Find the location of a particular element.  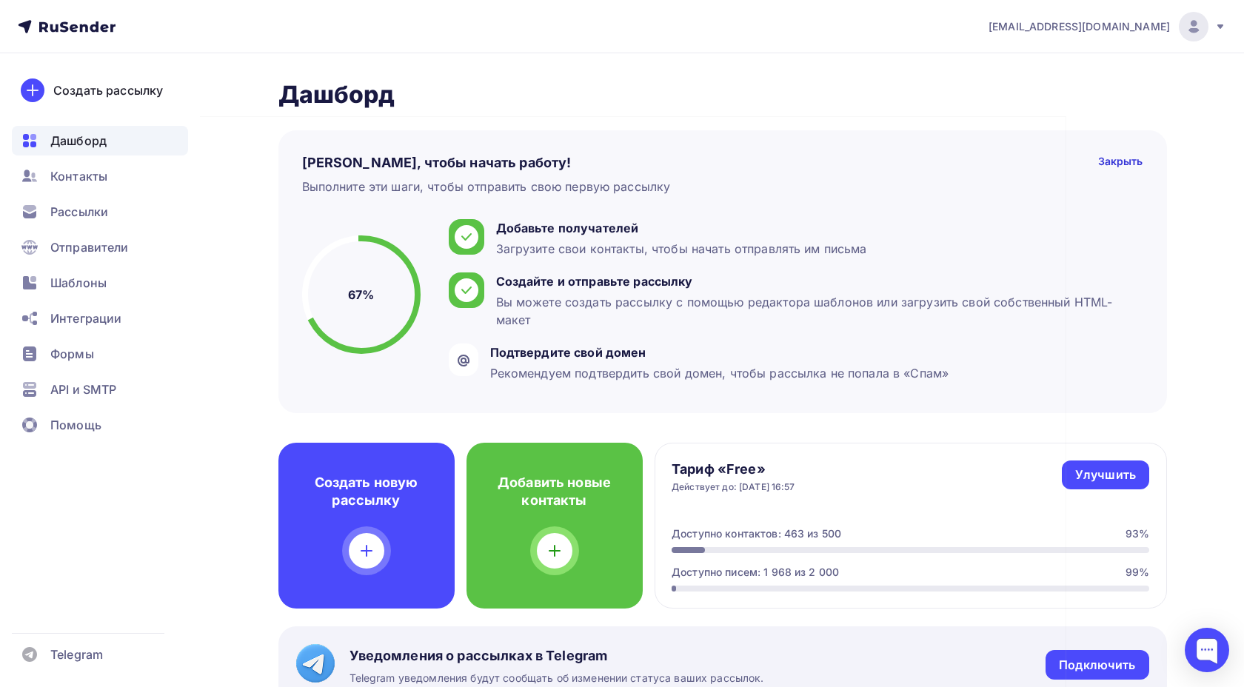

a: Контакты is located at coordinates (100, 176).